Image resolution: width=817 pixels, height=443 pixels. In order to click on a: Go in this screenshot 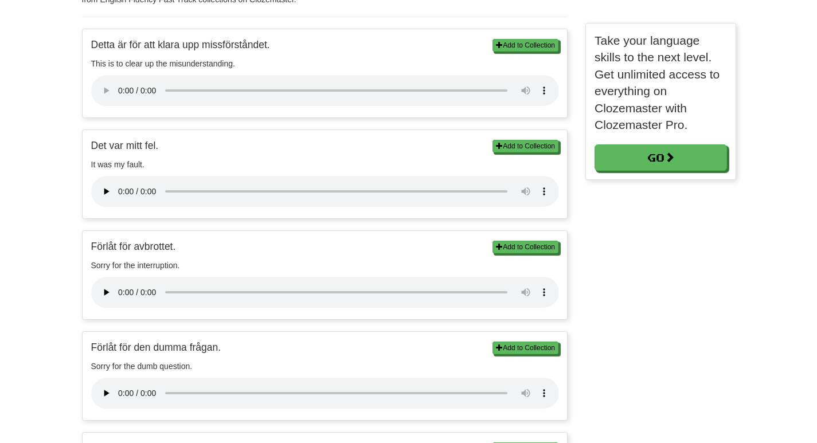, I will do `click(660, 158)`.